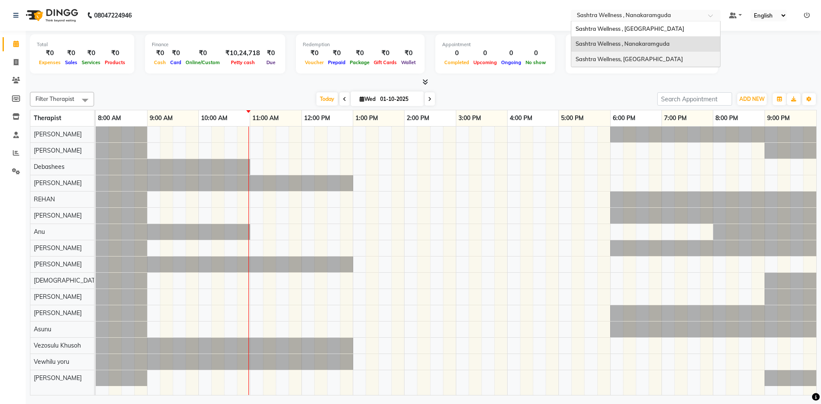 This screenshot has width=821, height=404. I want to click on span: Anu, so click(39, 232).